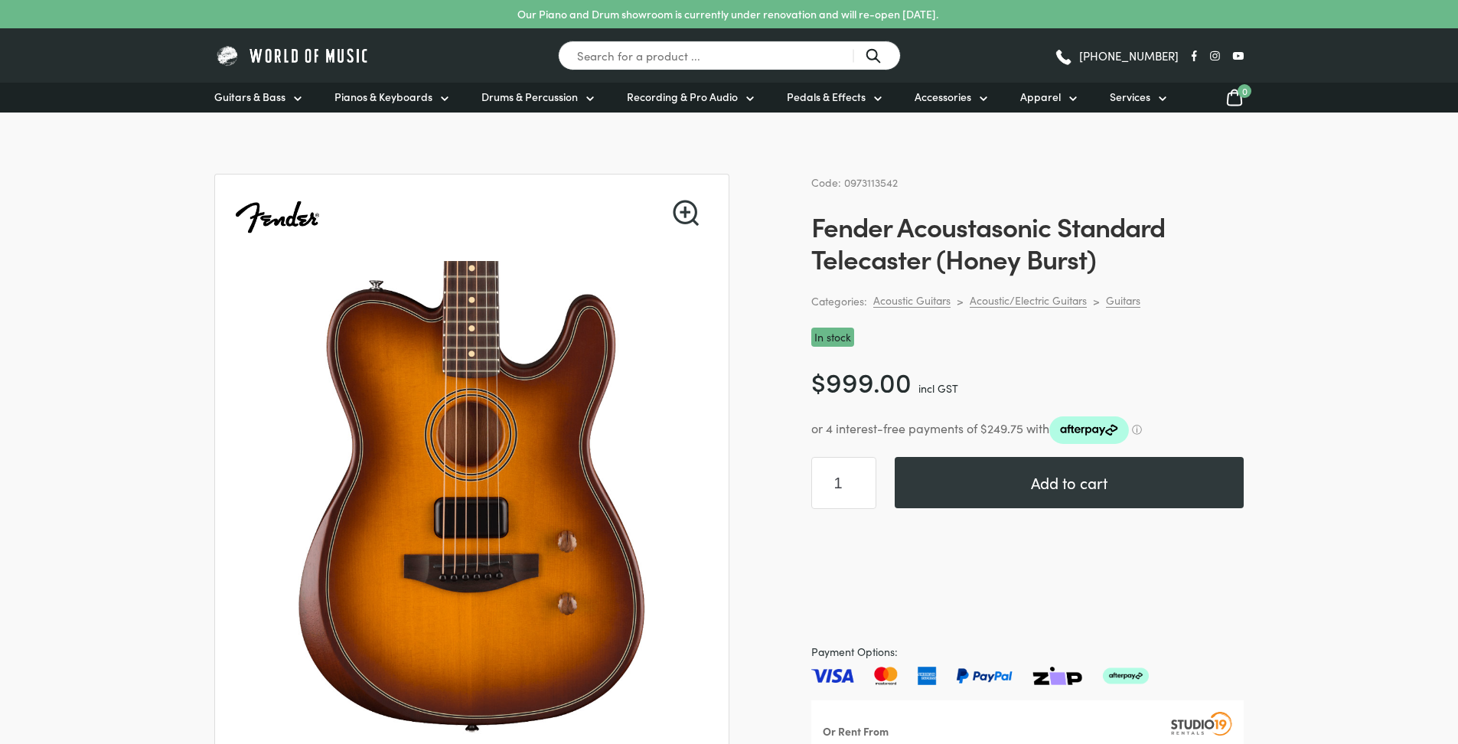  Describe the element at coordinates (856, 731) in the screenshot. I see `div: Or Rent From` at that location.